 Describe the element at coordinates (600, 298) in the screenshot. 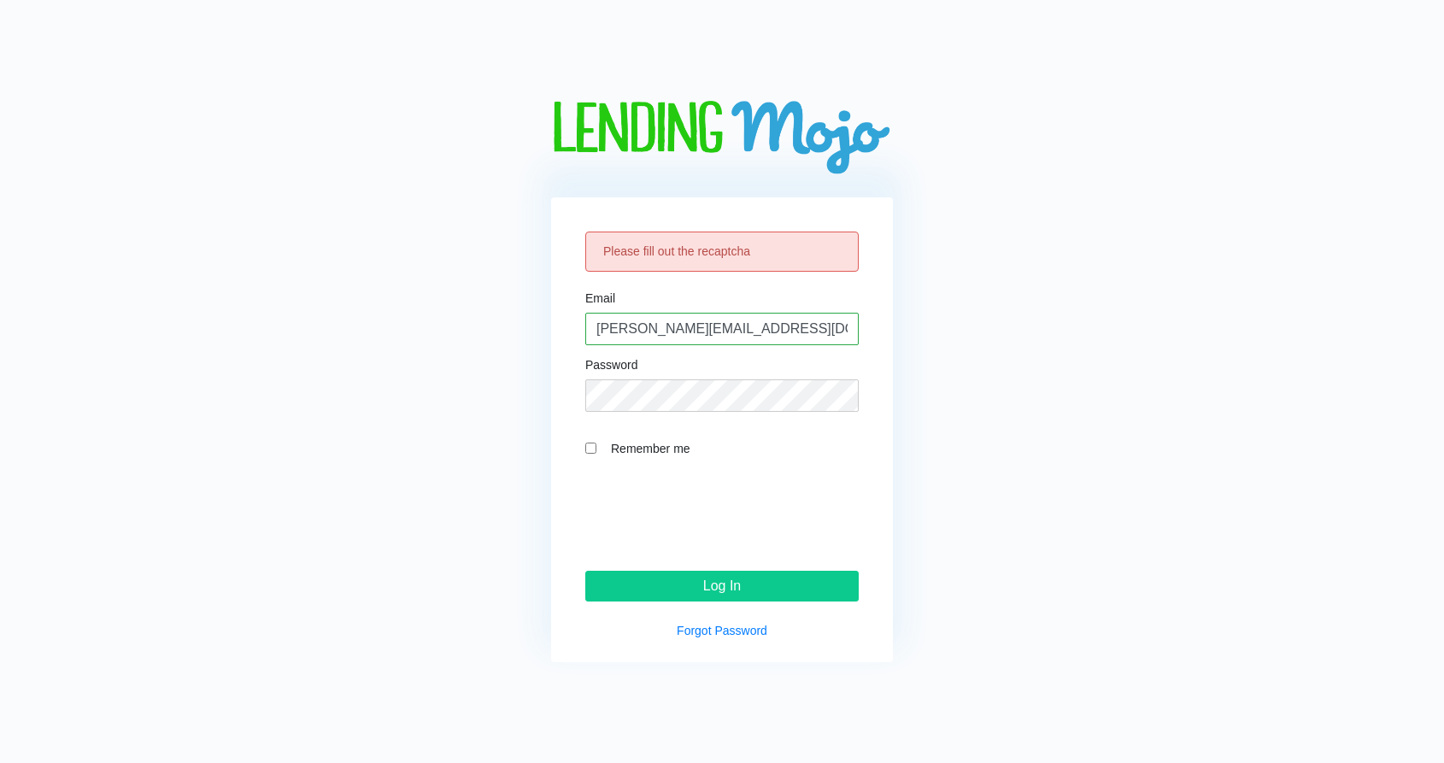

I see `label: Email` at that location.